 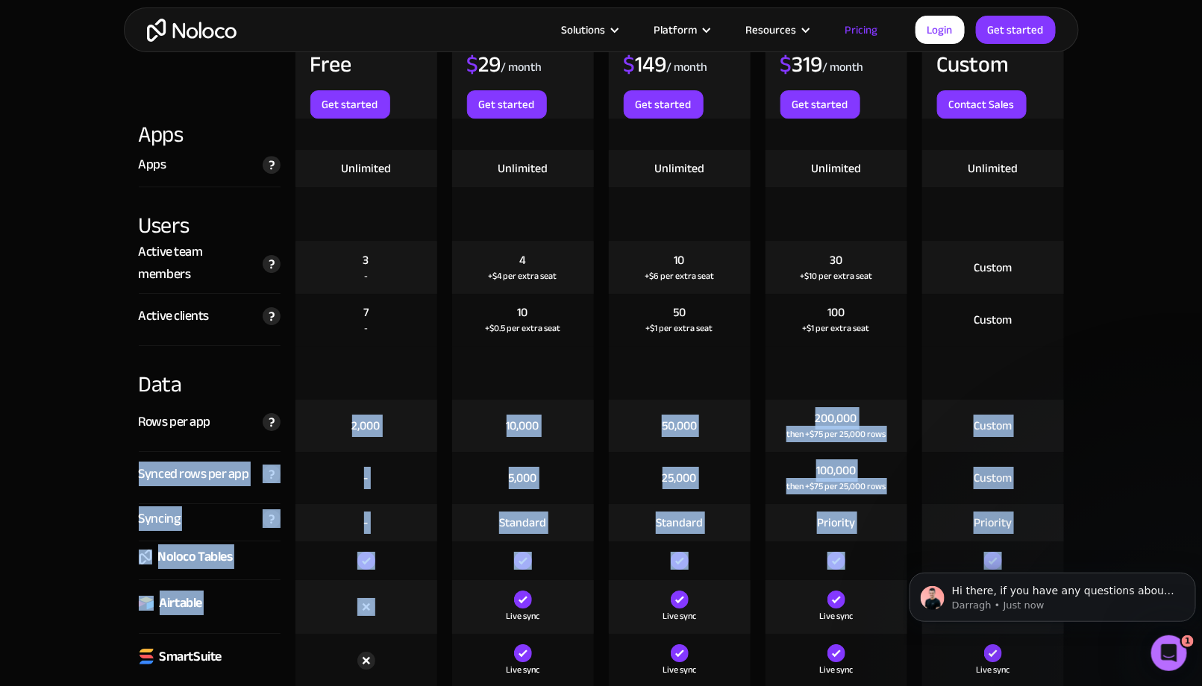 I want to click on div: 319, so click(x=801, y=64).